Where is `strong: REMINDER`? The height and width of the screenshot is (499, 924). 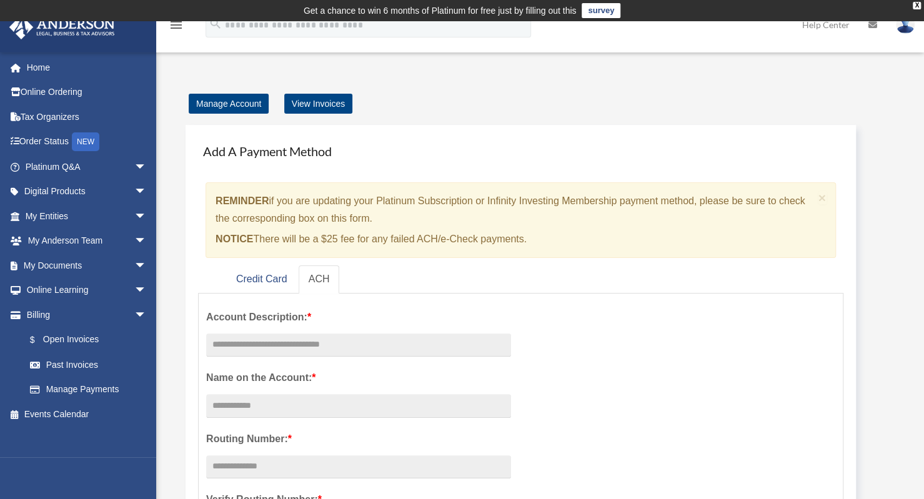
strong: REMINDER is located at coordinates (242, 200).